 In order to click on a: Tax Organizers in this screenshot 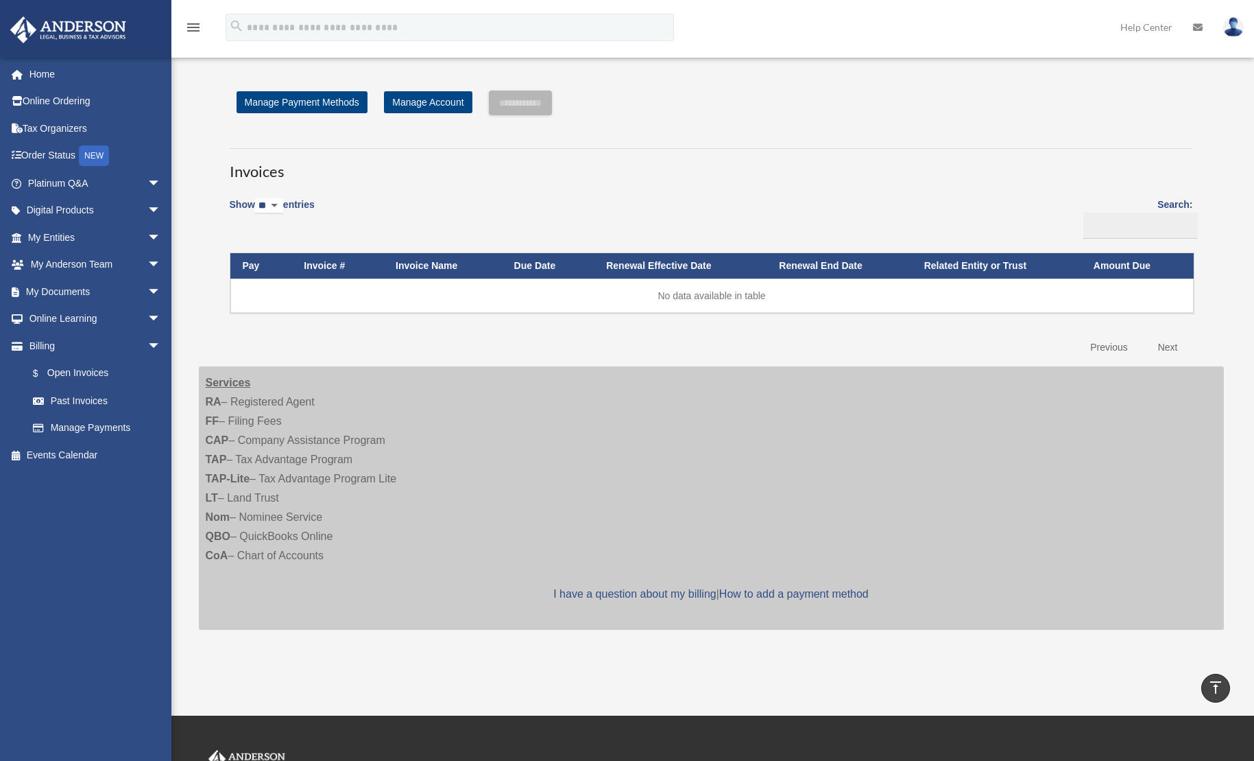, I will do `click(95, 128)`.